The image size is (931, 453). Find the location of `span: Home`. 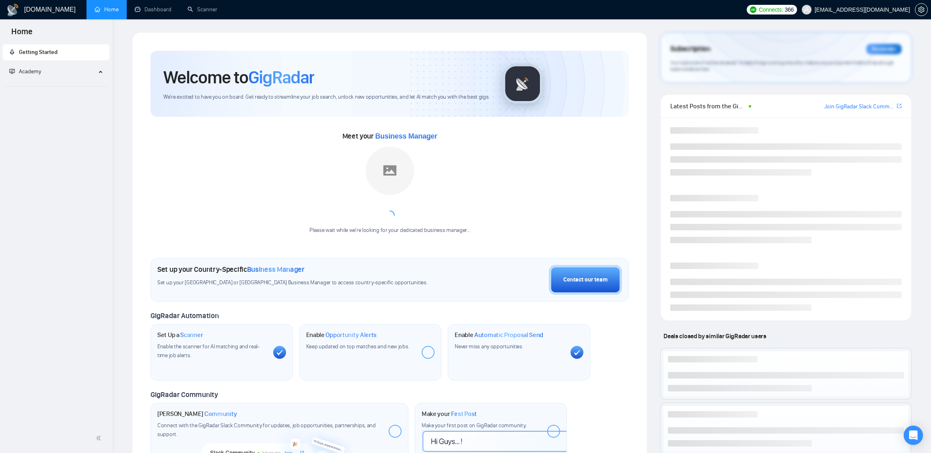

span: Home is located at coordinates (22, 34).